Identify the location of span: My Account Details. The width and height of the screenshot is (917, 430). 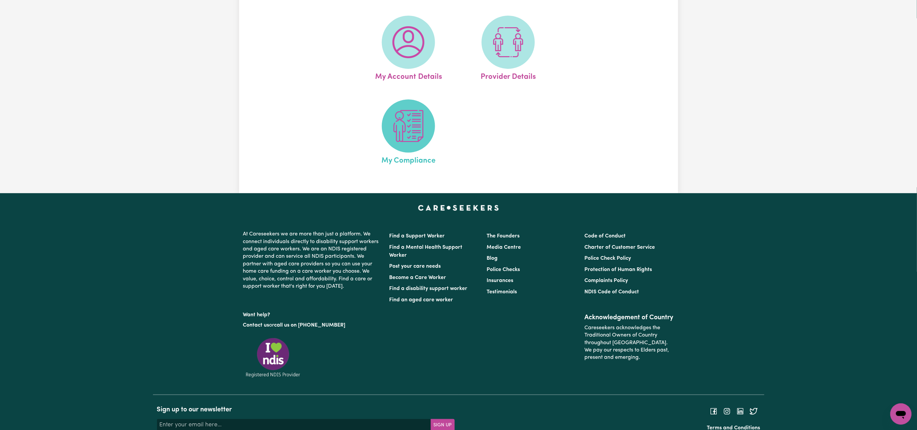
(408, 76).